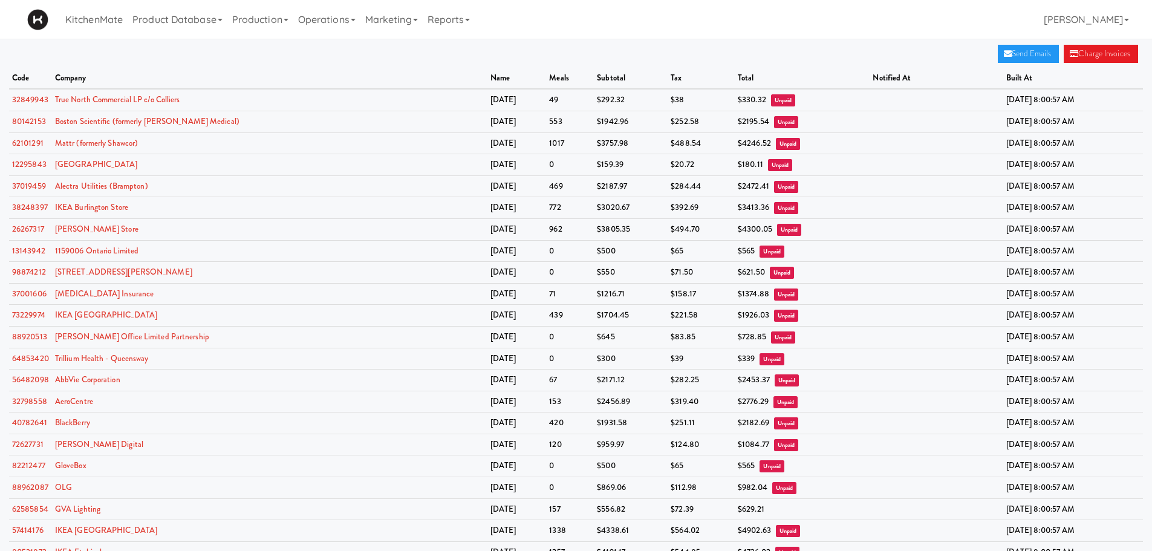  What do you see at coordinates (701, 402) in the screenshot?
I see `td: $319.40` at bounding box center [701, 402].